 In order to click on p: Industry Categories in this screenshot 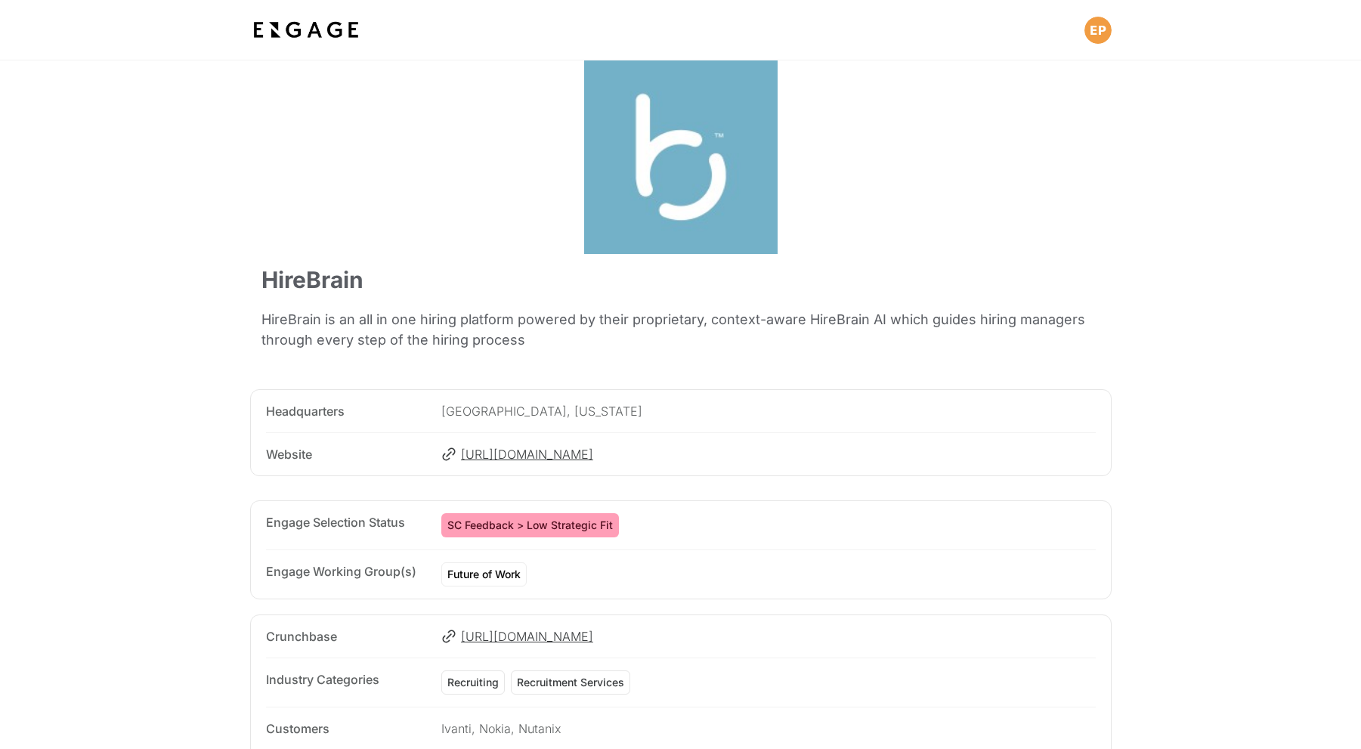, I will do `click(348, 679)`.